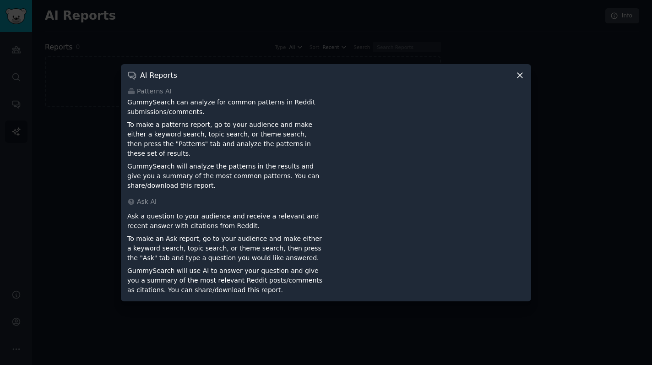  I want to click on p: Ask a question to your audience and receive a relevant and recent answer with citations from Reddit., so click(225, 221).